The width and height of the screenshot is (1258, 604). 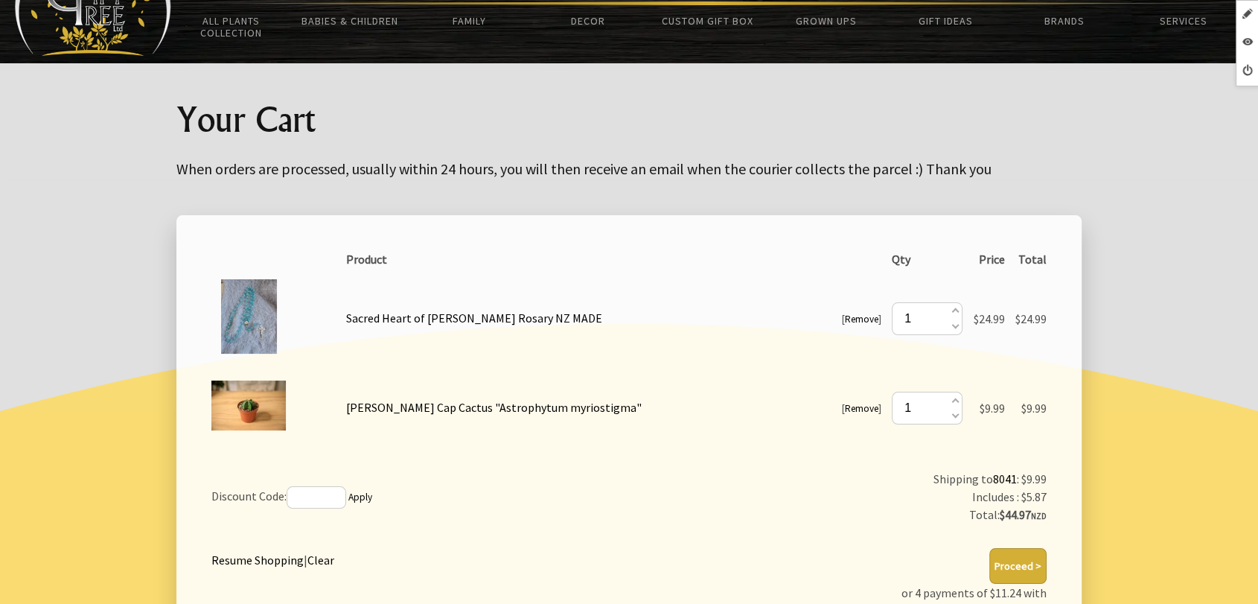 What do you see at coordinates (350, 21) in the screenshot?
I see `a: Babies & Children` at bounding box center [350, 21].